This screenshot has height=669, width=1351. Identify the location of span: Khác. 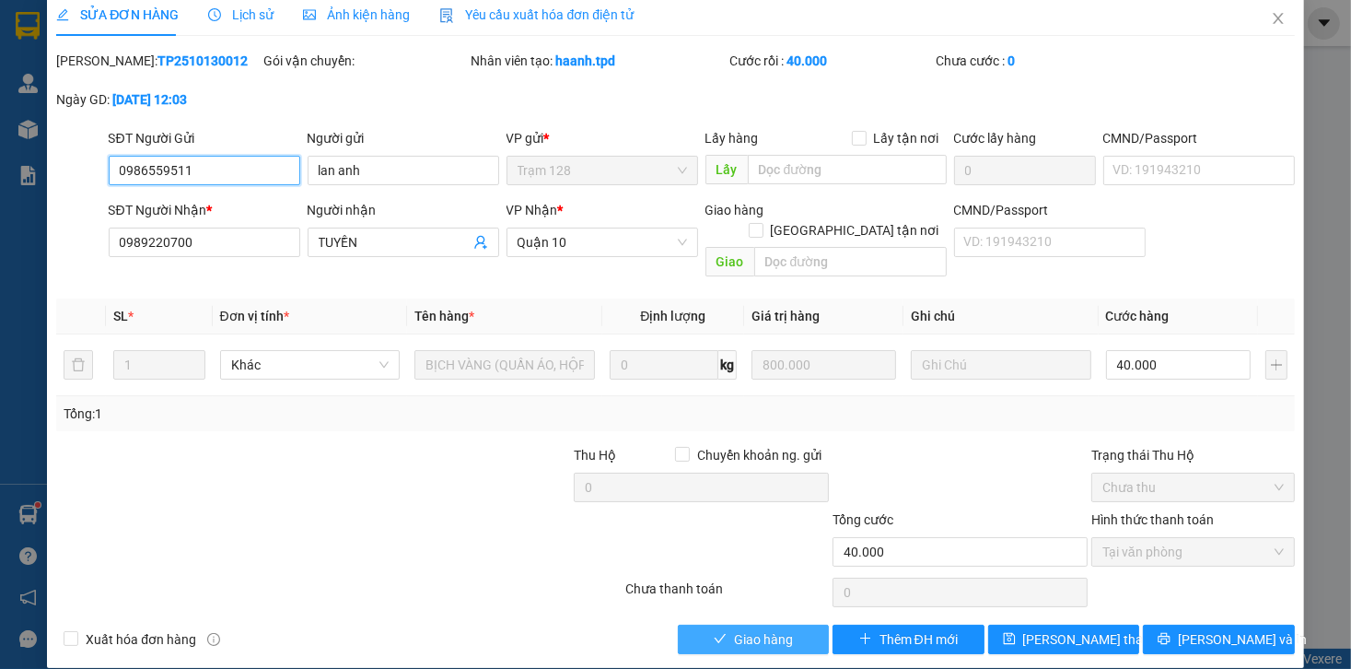
(310, 365).